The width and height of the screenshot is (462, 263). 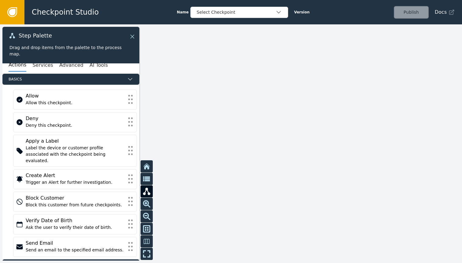 I want to click on div: Ask the user to verify their date of birth., so click(x=75, y=228).